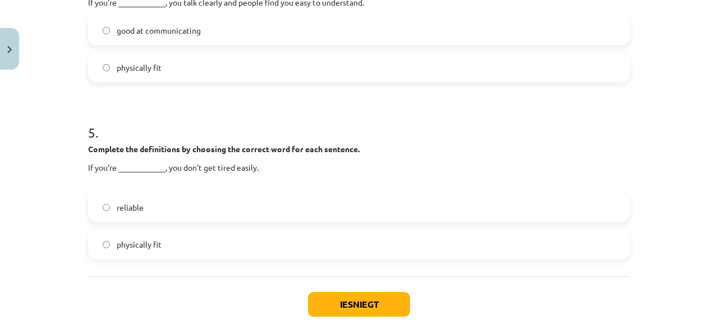 The image size is (718, 333). What do you see at coordinates (359, 304) in the screenshot?
I see `button: Iesniegt` at bounding box center [359, 304].